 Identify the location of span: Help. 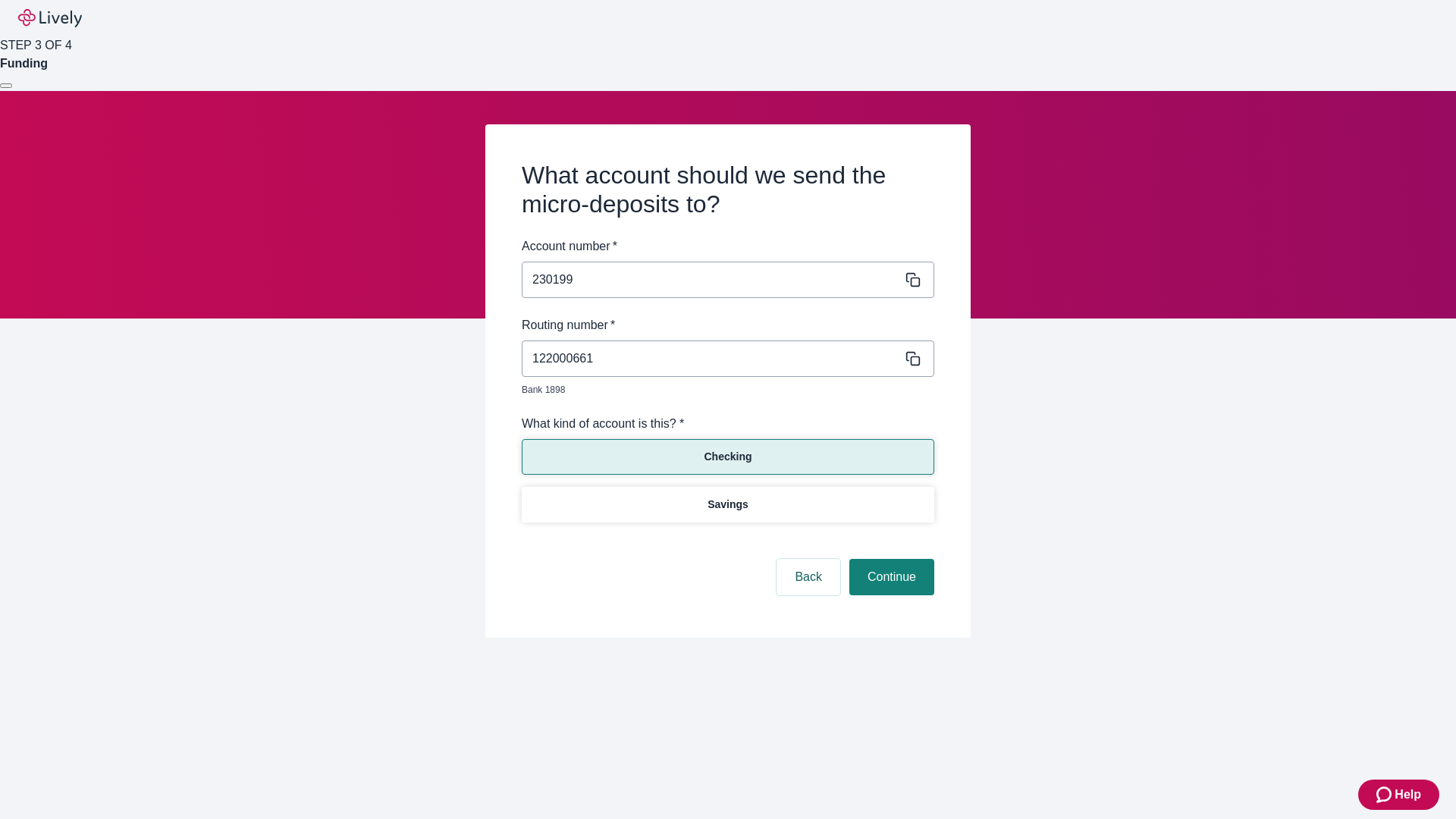
(1407, 795).